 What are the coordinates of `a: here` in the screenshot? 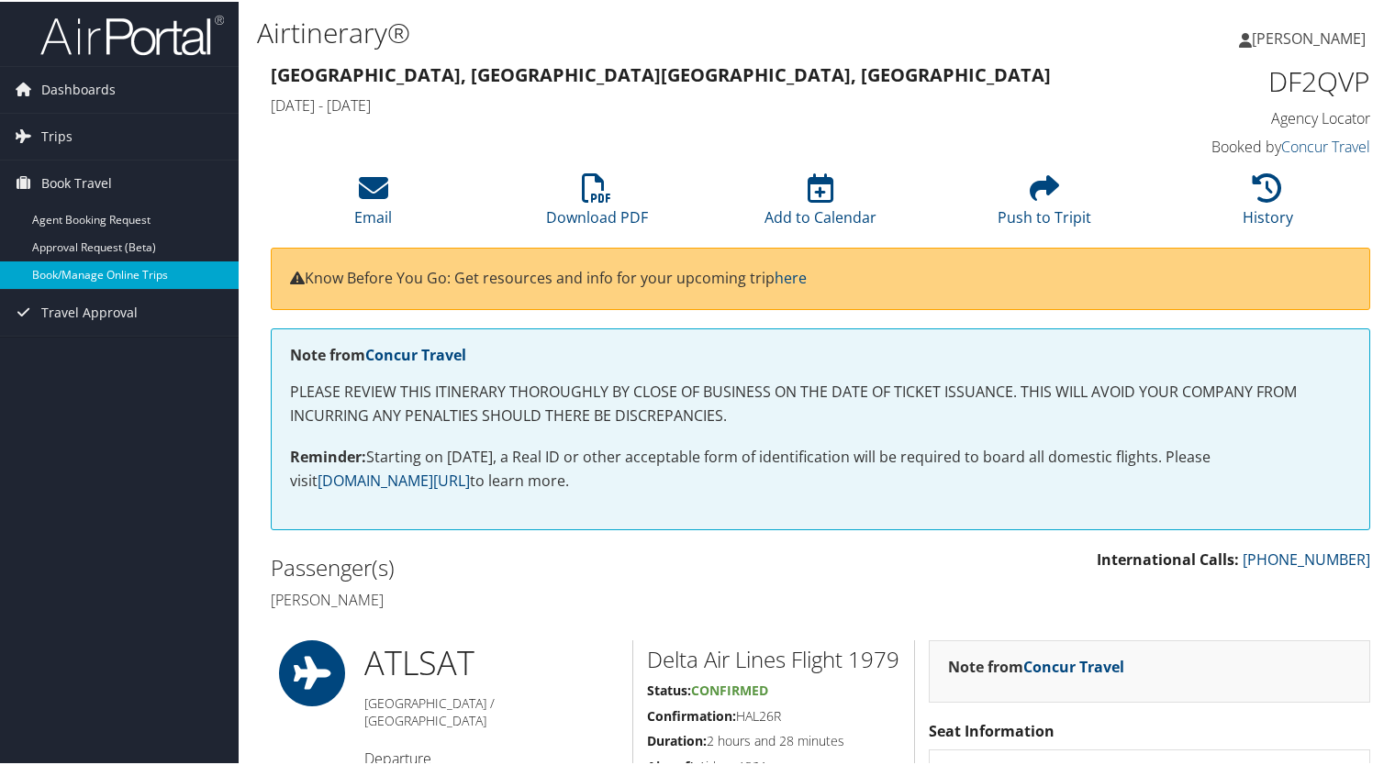 It's located at (790, 276).